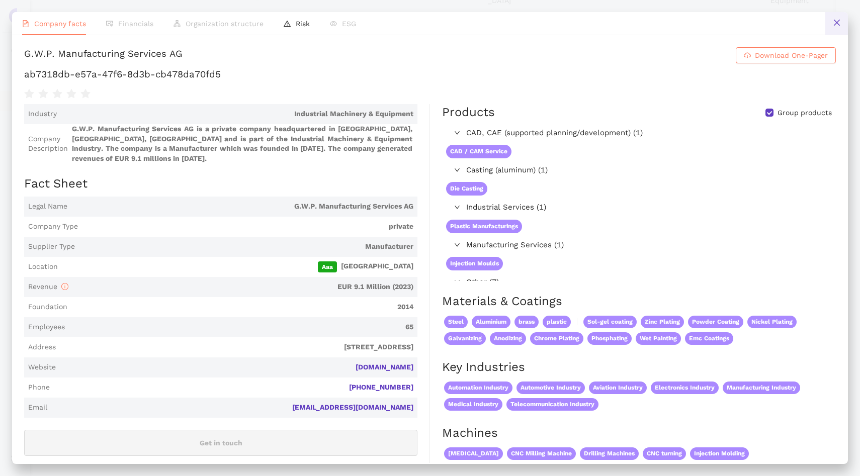 The image size is (860, 476). Describe the element at coordinates (430, 74) in the screenshot. I see `h1: ab7318db-e57a-47f6-8d3b-cb478da70fd5` at that location.